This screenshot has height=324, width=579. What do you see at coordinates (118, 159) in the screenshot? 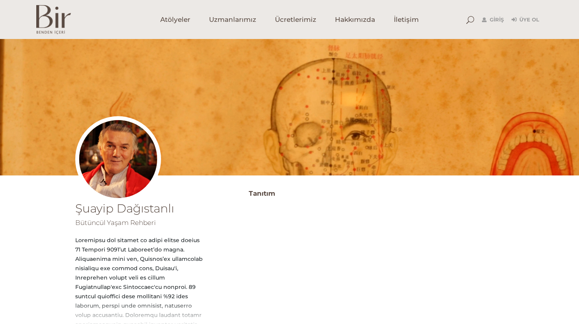
I see `img: Suayip_Dagistanli_002-300x300.jpg` at bounding box center [118, 159].